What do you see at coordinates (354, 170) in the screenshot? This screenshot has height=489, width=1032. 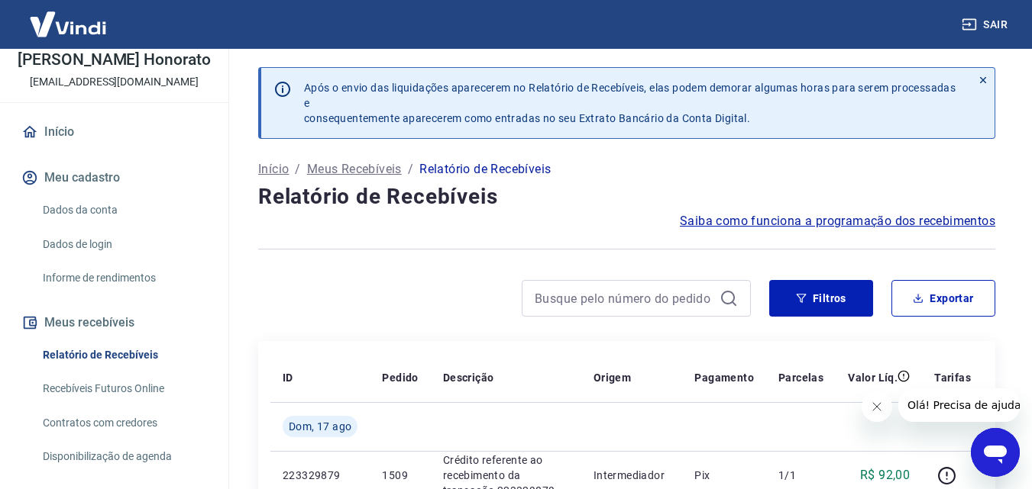 I see `p: Meus Recebíveis` at bounding box center [354, 170].